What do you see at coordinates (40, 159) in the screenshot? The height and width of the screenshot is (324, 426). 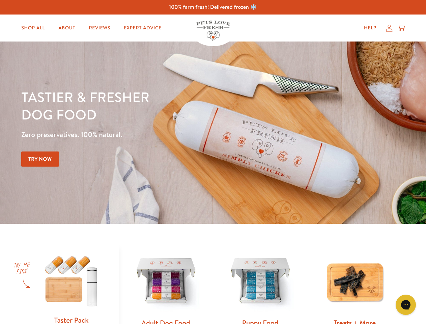 I see `a: Try Now` at bounding box center [40, 159].